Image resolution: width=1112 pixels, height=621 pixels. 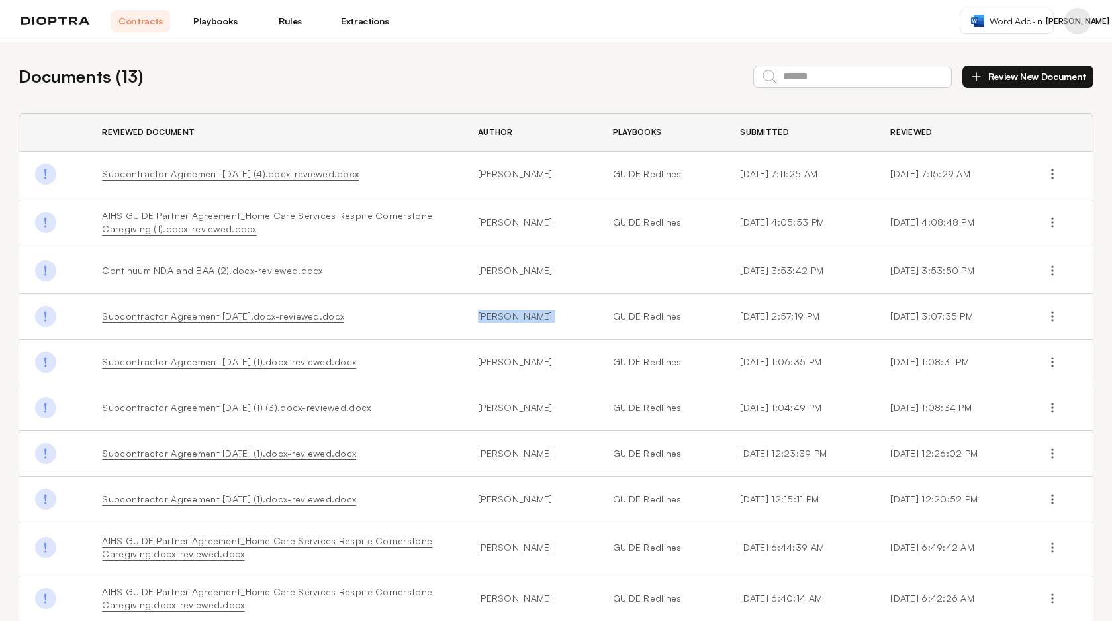 What do you see at coordinates (660, 132) in the screenshot?
I see `th: Playbooks` at bounding box center [660, 132].